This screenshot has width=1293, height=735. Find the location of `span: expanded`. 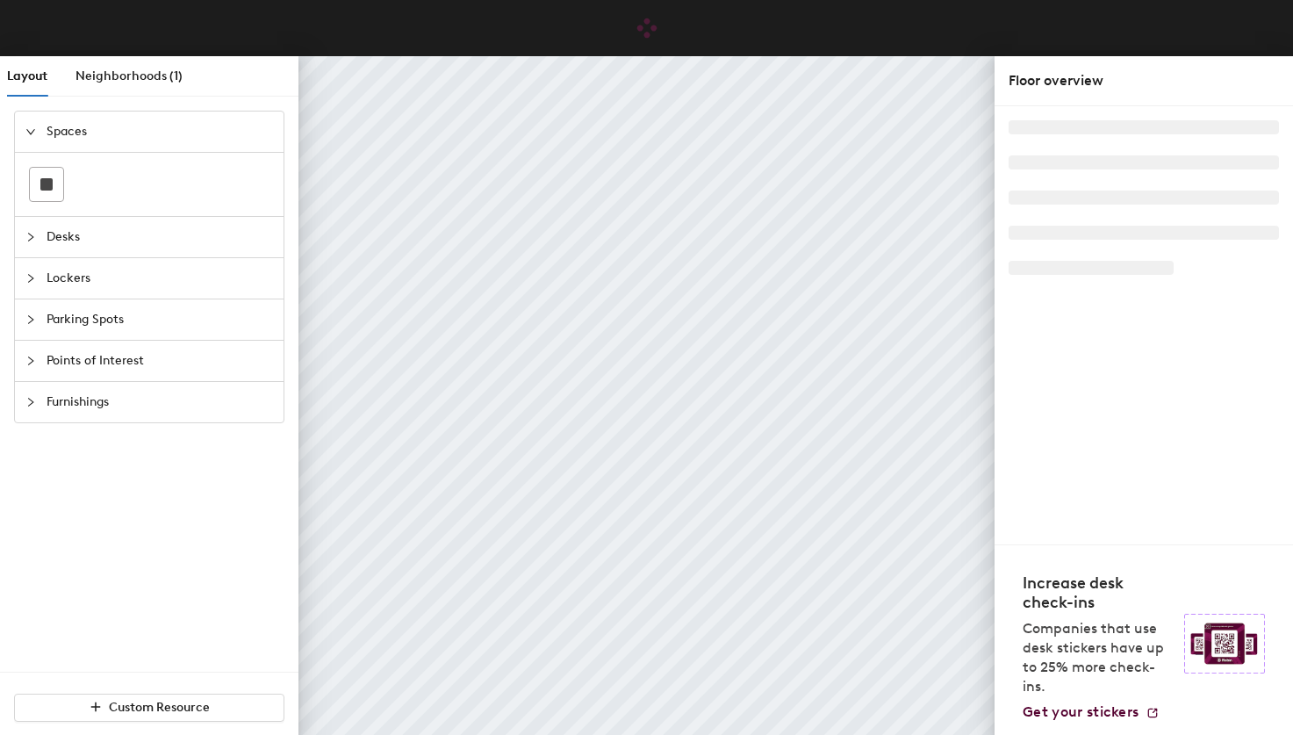

span: expanded is located at coordinates (31, 132).